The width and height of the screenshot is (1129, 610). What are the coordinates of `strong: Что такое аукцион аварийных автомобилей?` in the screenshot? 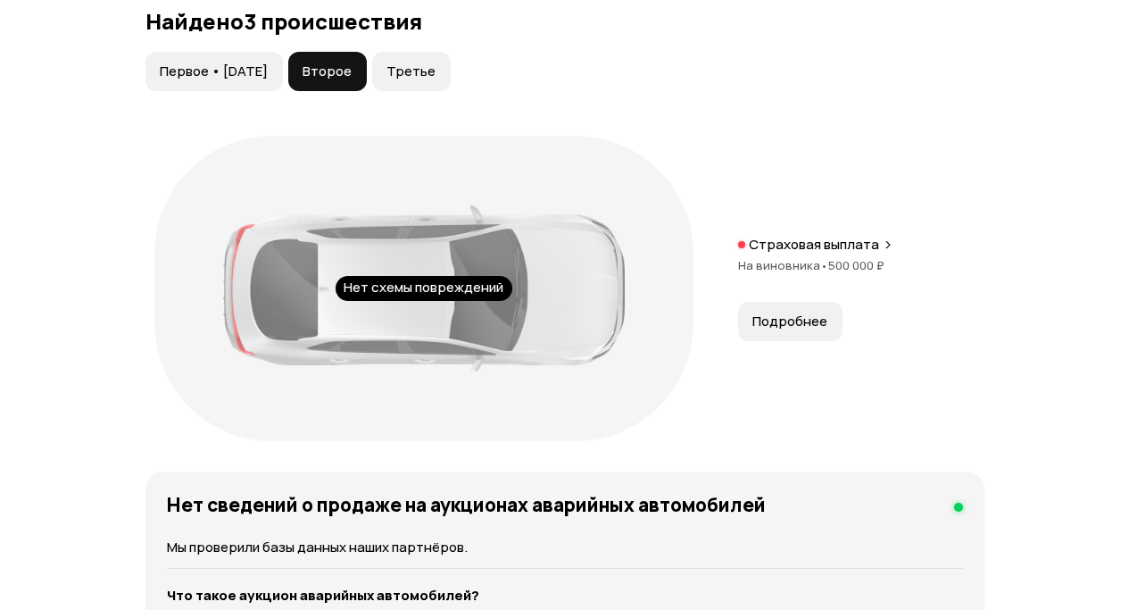 It's located at (323, 594).